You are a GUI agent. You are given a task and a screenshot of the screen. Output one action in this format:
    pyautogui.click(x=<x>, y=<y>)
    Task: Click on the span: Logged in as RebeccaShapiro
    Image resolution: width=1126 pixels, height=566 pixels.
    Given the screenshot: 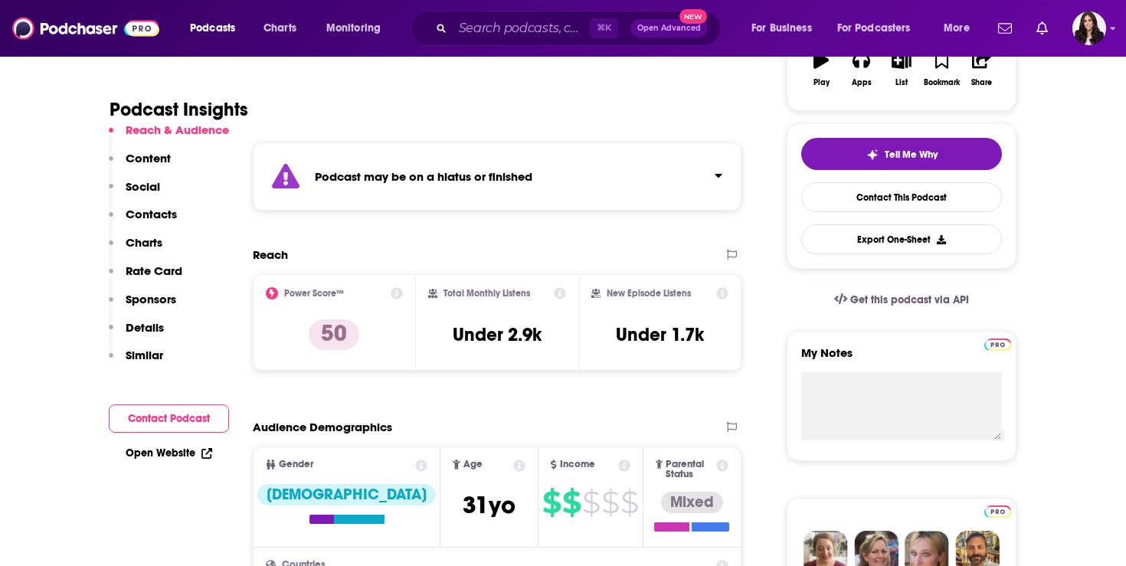 What is the action you would take?
    pyautogui.click(x=1089, y=28)
    